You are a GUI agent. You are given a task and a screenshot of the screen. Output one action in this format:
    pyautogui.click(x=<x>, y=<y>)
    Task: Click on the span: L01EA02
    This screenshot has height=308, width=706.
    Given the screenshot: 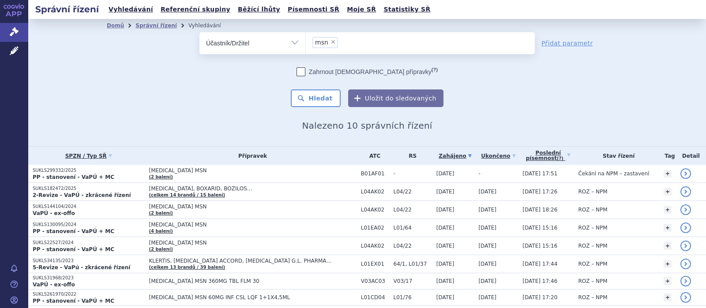 What is the action you would take?
    pyautogui.click(x=375, y=228)
    